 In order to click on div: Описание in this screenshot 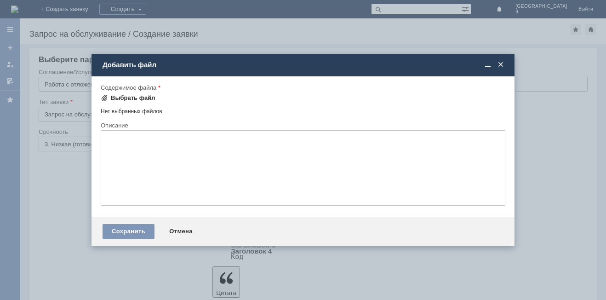, I will do `click(302, 125)`.